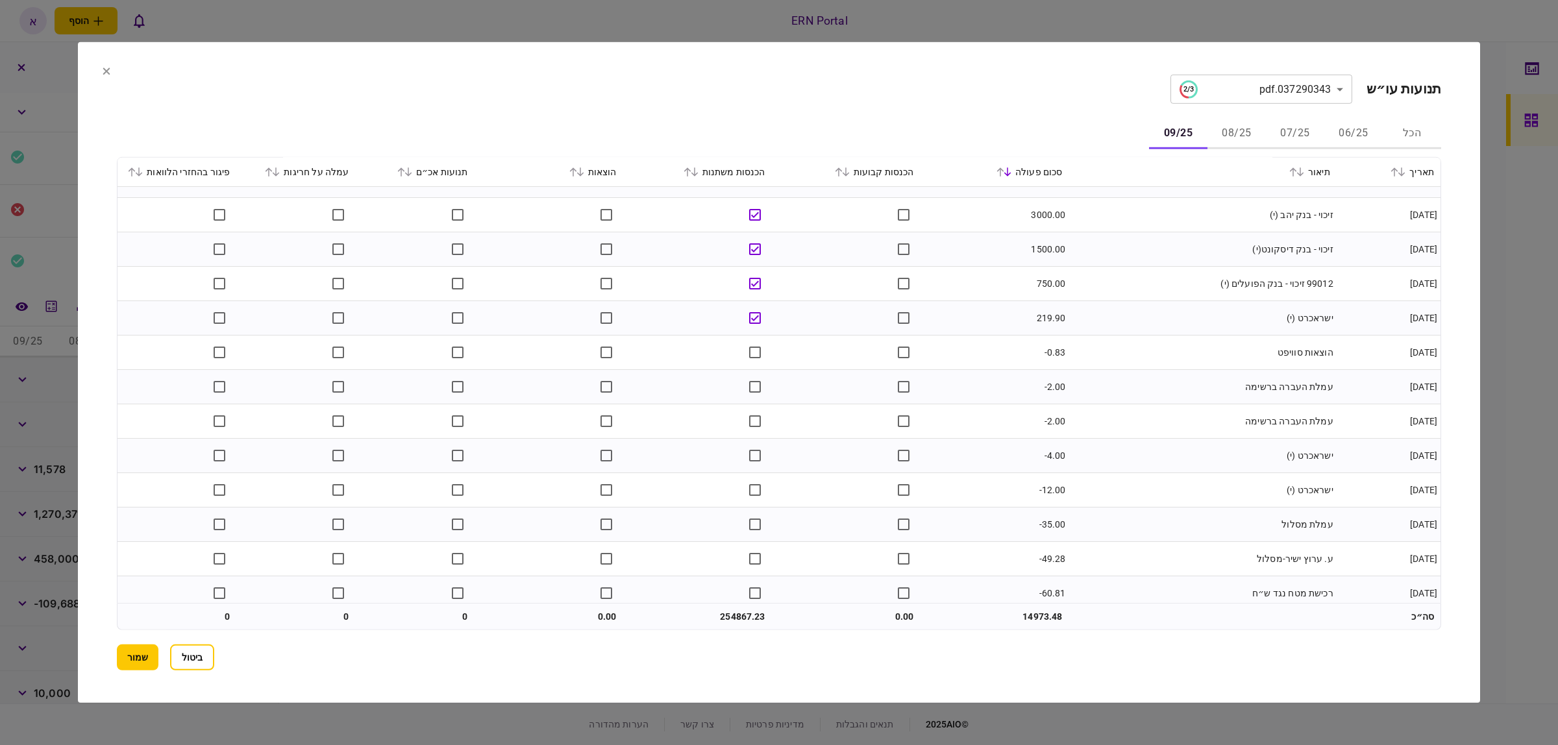  I want to click on div: סכום פעולה, so click(994, 172).